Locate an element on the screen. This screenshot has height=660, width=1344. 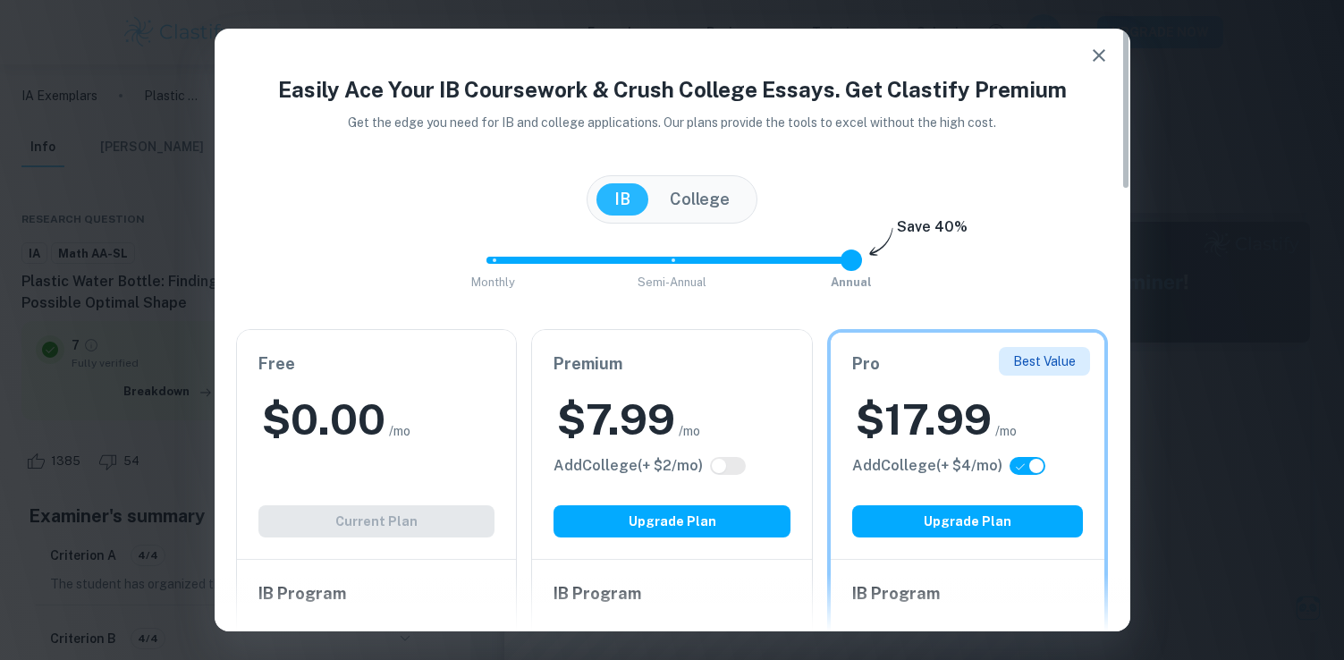
img: subscription-arrow.svg is located at coordinates (881, 242).